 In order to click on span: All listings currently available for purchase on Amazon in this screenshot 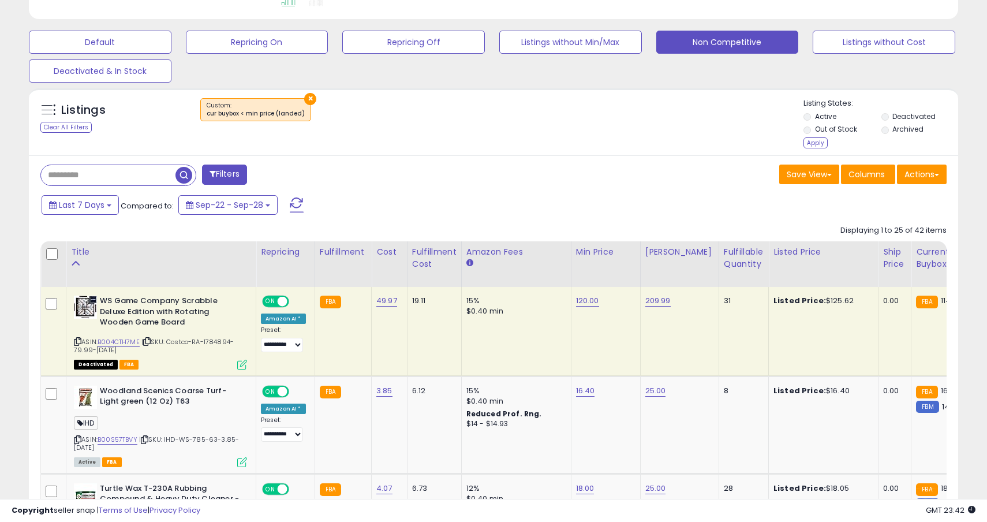, I will do `click(87, 462)`.